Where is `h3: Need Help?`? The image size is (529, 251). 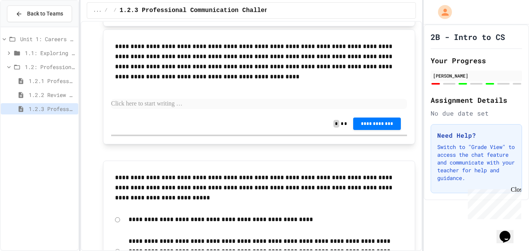 h3: Need Help? is located at coordinates (476, 135).